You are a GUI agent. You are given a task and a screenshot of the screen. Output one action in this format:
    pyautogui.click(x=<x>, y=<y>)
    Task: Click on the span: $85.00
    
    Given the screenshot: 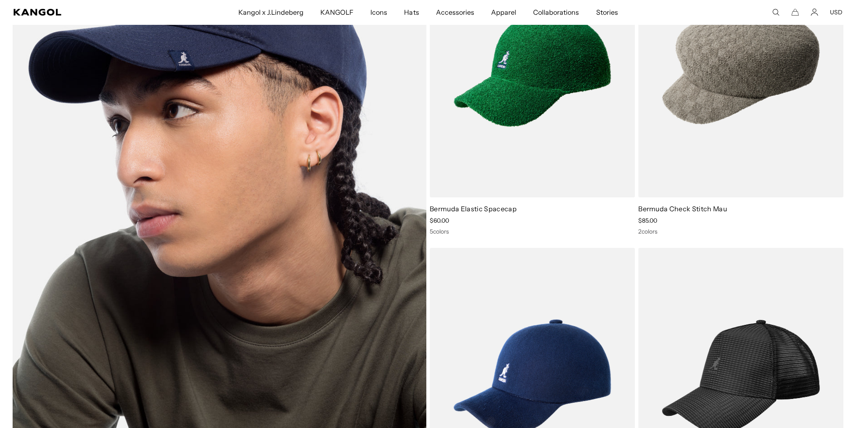 What is the action you would take?
    pyautogui.click(x=648, y=220)
    